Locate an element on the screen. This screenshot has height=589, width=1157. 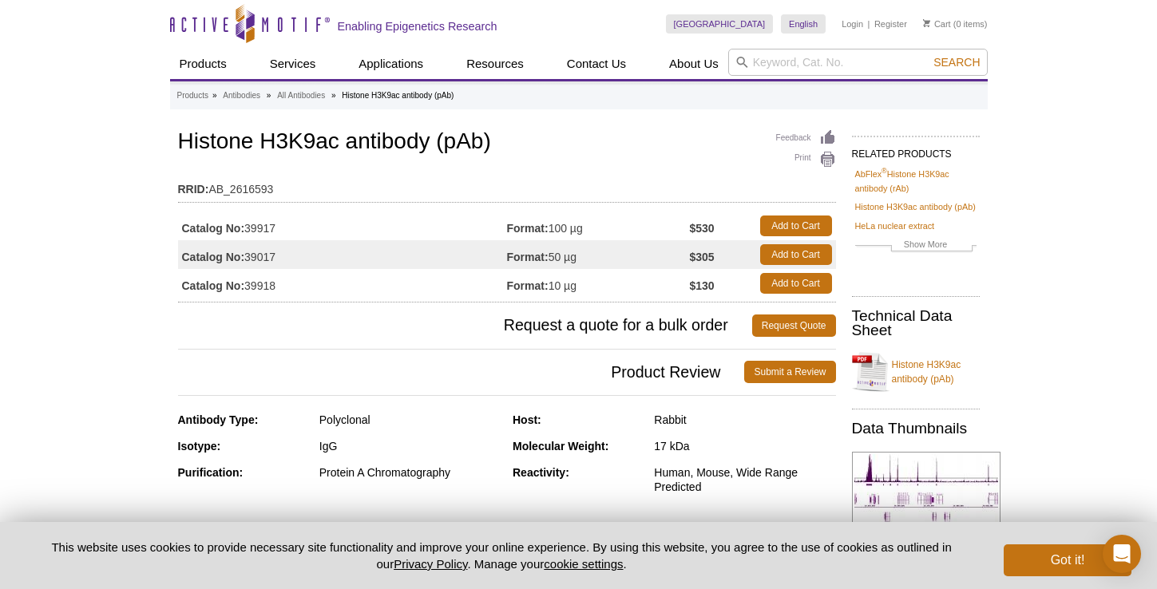
a: Login is located at coordinates (852, 24).